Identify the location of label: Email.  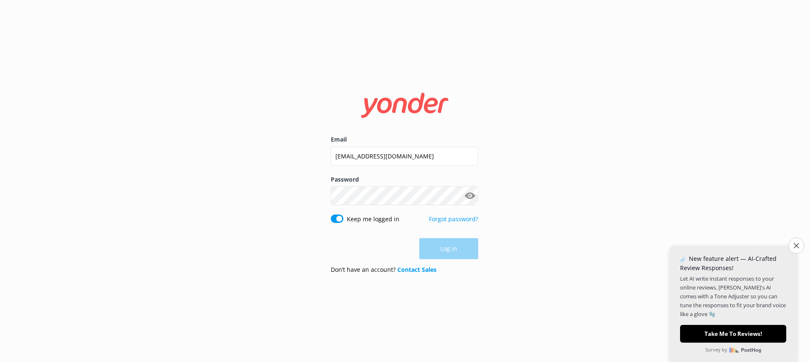
(404, 139).